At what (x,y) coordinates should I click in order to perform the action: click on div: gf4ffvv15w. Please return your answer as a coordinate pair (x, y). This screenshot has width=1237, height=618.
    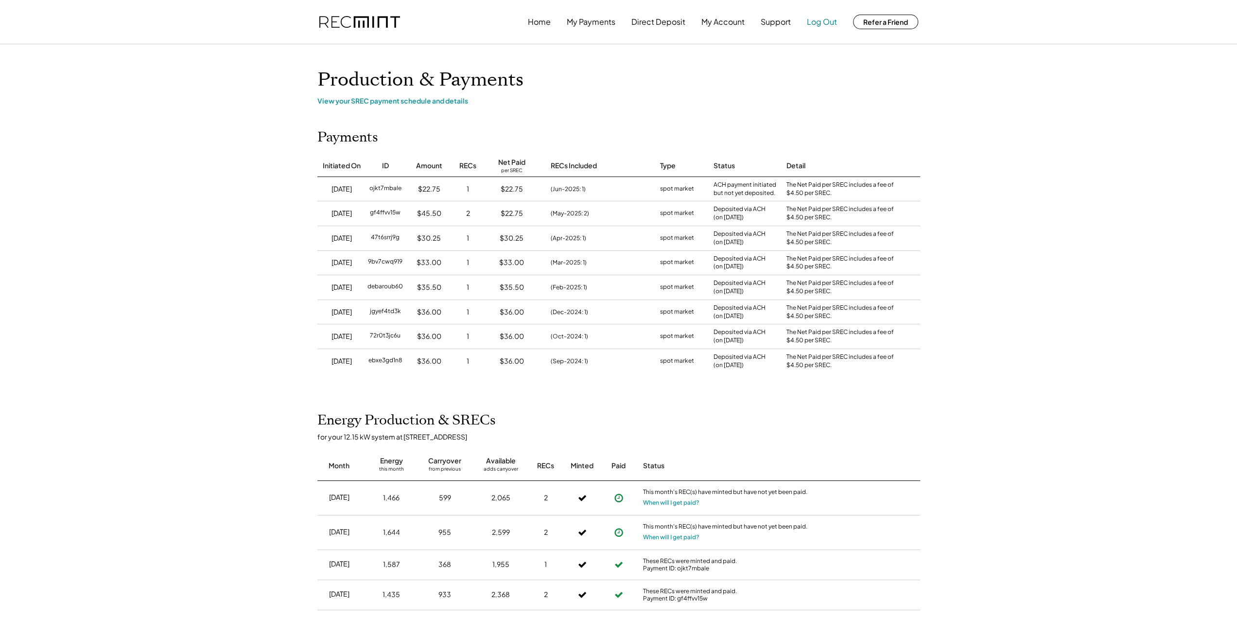
    Looking at the image, I should click on (385, 213).